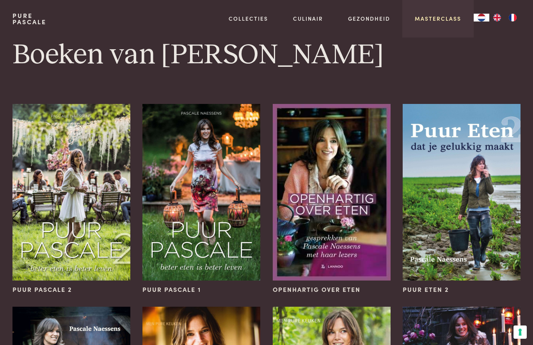  Describe the element at coordinates (172, 289) in the screenshot. I see `span: Puur Pascale 1` at that location.